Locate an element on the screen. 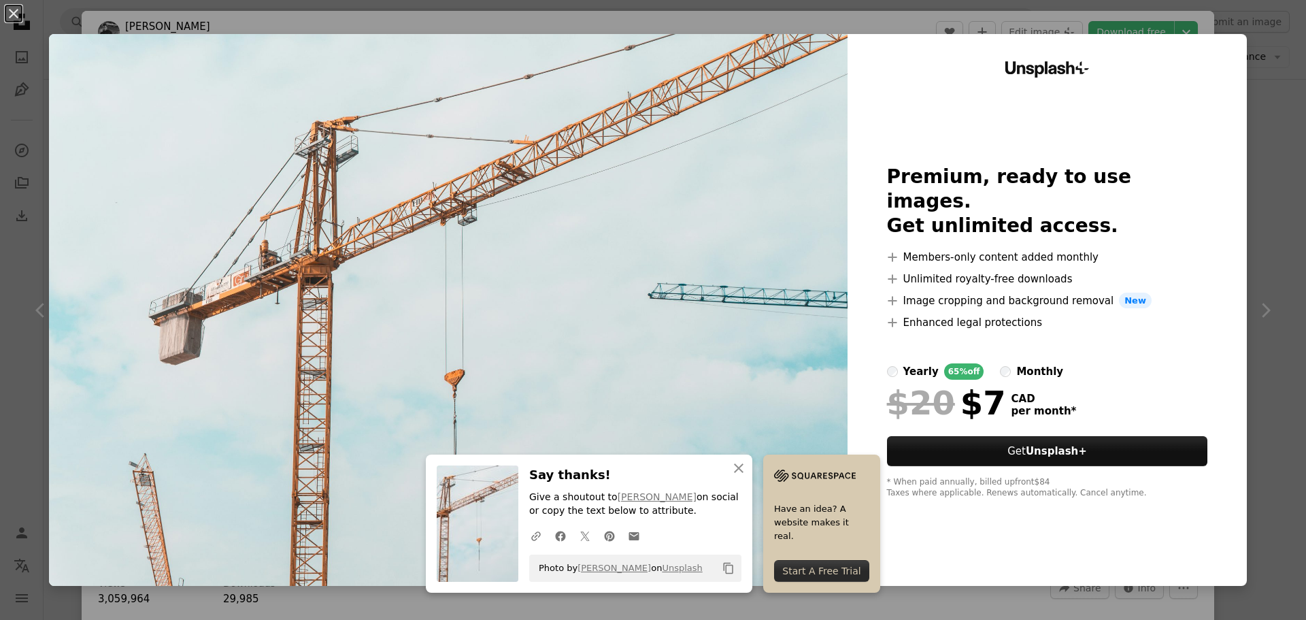  div: monthly is located at coordinates (1039, 371).